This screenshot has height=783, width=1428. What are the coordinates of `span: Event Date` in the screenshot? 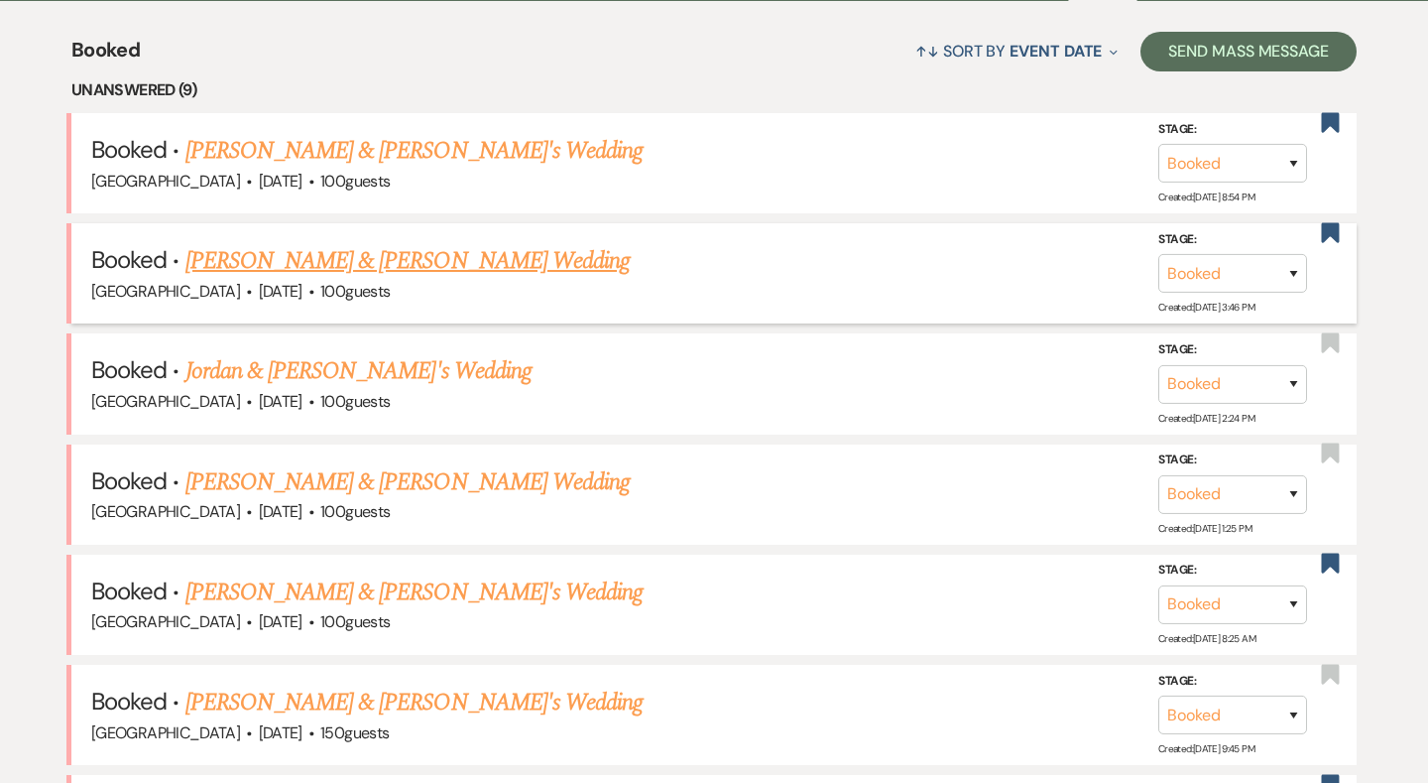 It's located at (1055, 51).